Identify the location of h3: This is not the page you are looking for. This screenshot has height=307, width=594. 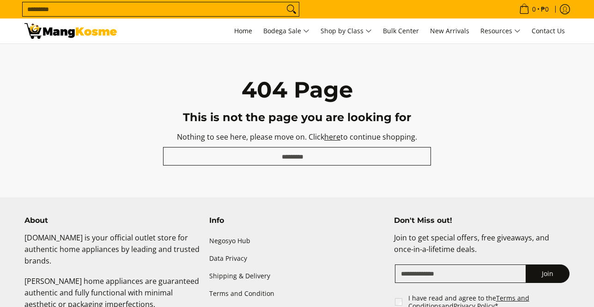
(297, 117).